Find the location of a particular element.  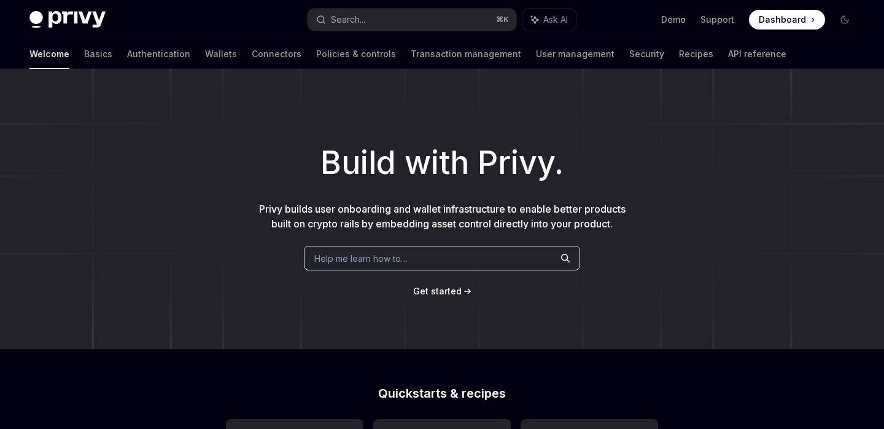

a: Welcome is located at coordinates (49, 54).